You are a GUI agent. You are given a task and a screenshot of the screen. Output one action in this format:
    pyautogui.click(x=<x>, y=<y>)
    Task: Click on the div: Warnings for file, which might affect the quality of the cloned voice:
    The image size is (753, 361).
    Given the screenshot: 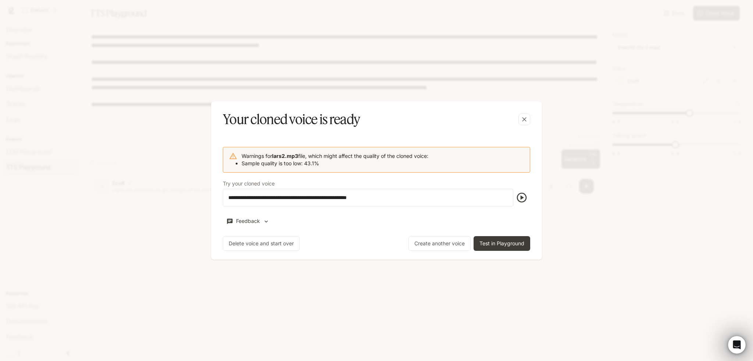 What is the action you would take?
    pyautogui.click(x=335, y=160)
    